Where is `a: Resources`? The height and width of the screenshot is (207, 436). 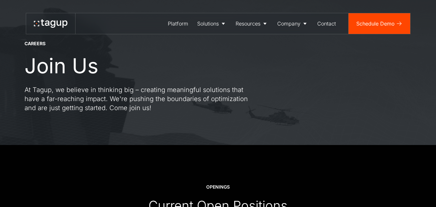 a: Resources is located at coordinates (252, 24).